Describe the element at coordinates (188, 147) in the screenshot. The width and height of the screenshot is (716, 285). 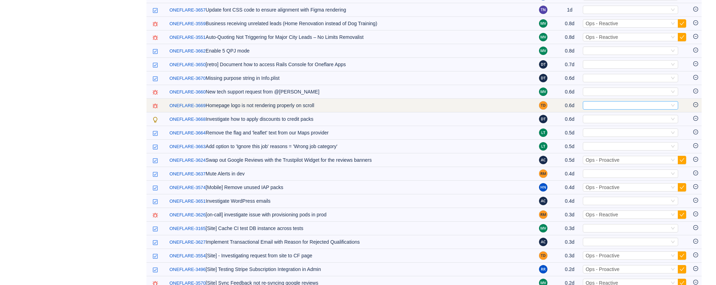
I see `a: ONEFLARE-3663` at that location.